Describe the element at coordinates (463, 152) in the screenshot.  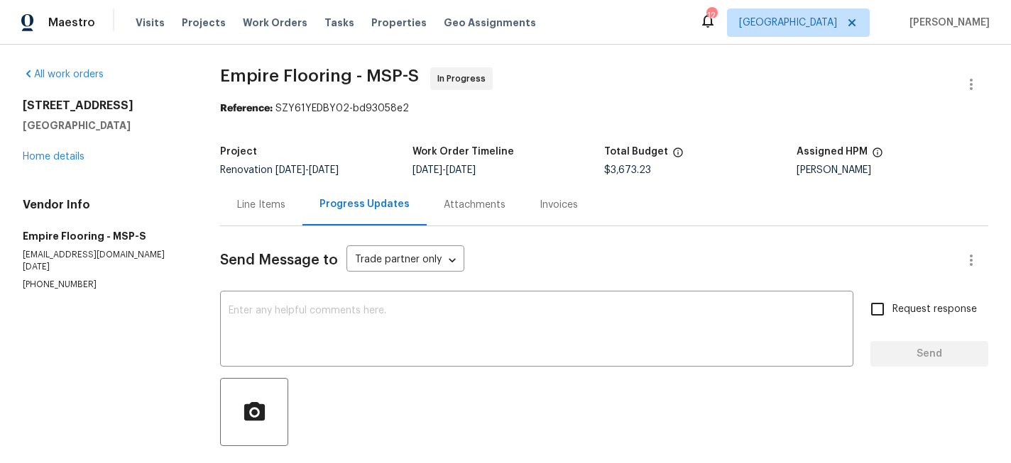
I see `h5: Work Order Timeline` at that location.